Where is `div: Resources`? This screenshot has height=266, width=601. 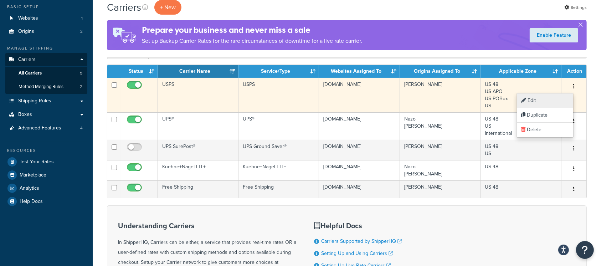 div: Resources is located at coordinates (46, 150).